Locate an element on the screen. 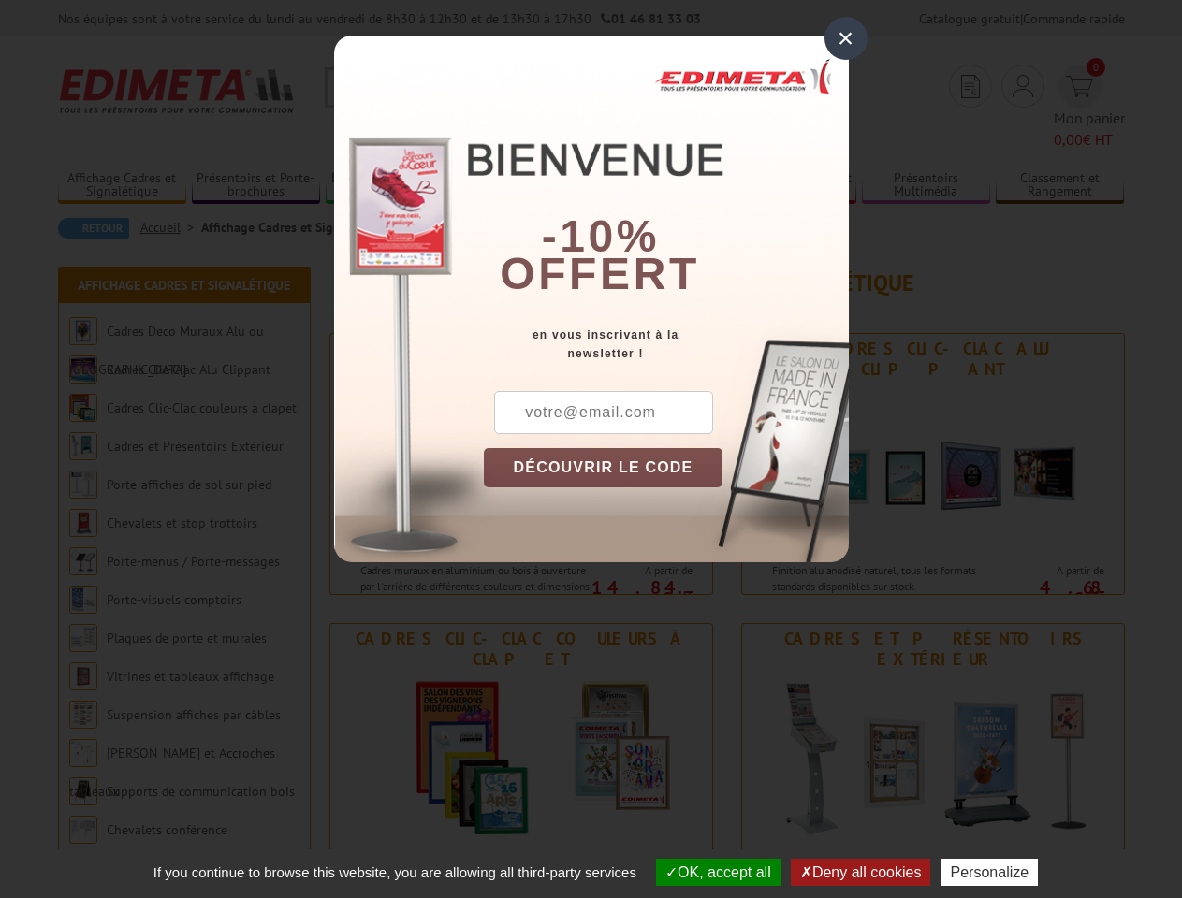 This screenshot has width=1182, height=898. button: DÉCOUVRIR LE CODE is located at coordinates (604, 468).